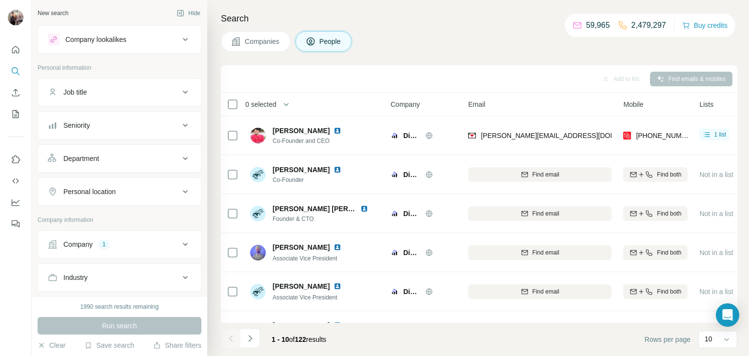 This screenshot has width=749, height=356. I want to click on span: Co-Founder, so click(312, 180).